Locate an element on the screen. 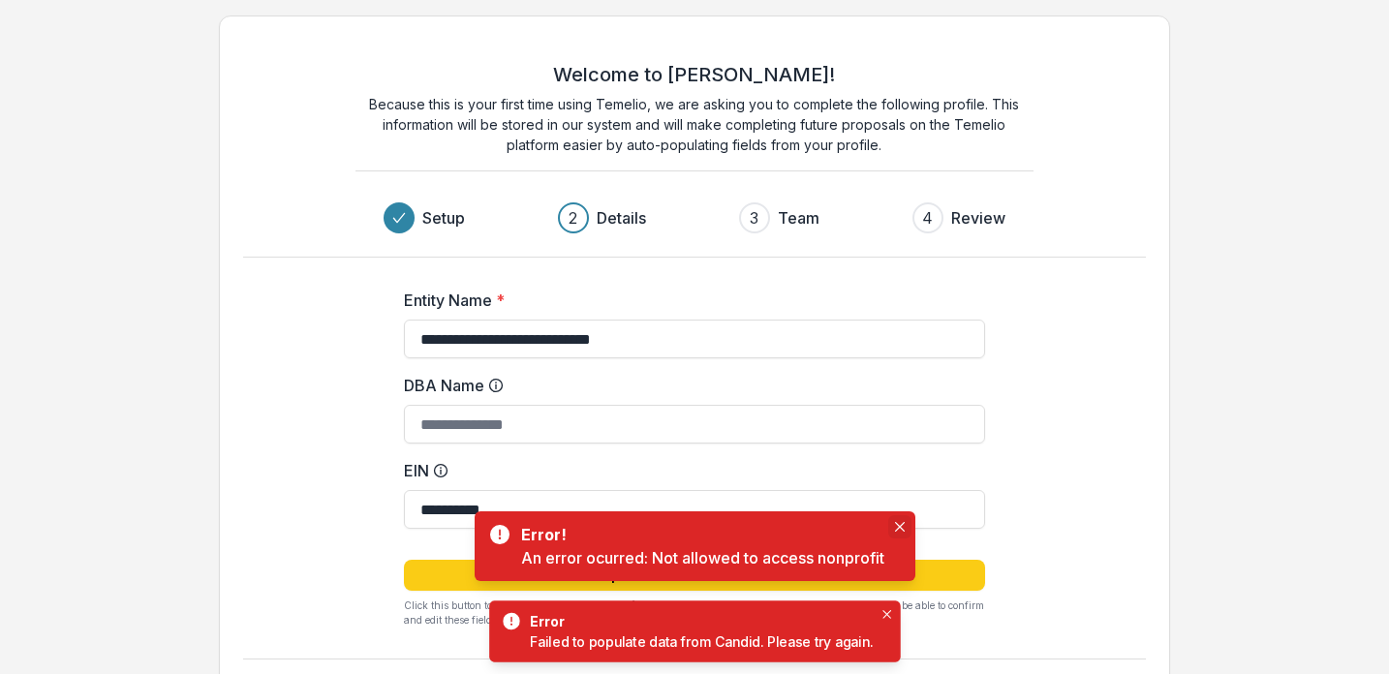 The height and width of the screenshot is (674, 1389). label: Entity Name is located at coordinates (689, 300).